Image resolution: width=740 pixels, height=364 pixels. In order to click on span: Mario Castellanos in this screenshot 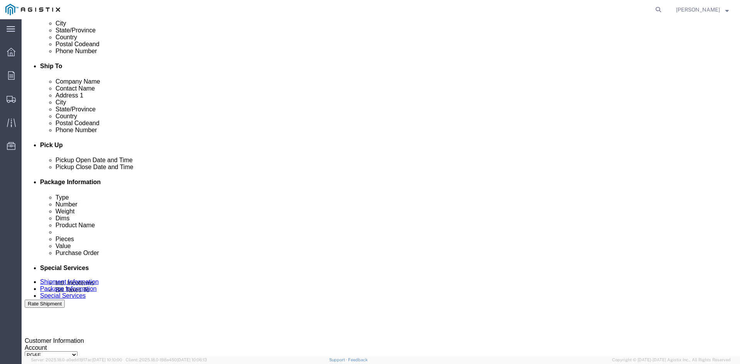, I will do `click(698, 10)`.